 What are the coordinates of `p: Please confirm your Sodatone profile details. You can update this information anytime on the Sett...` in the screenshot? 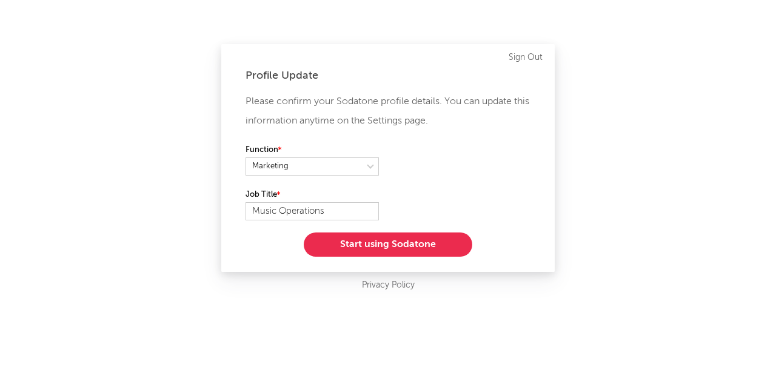 It's located at (388, 111).